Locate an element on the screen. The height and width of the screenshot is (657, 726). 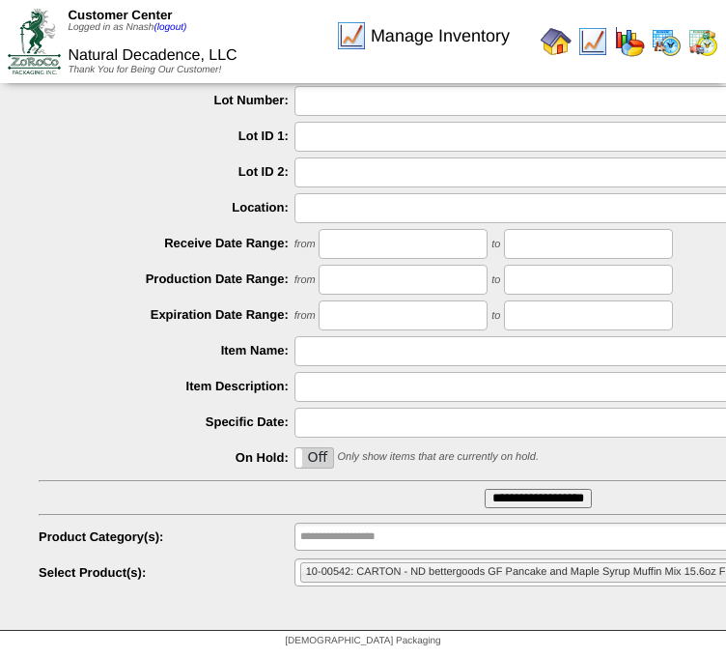
label: Off is located at coordinates (314, 458).